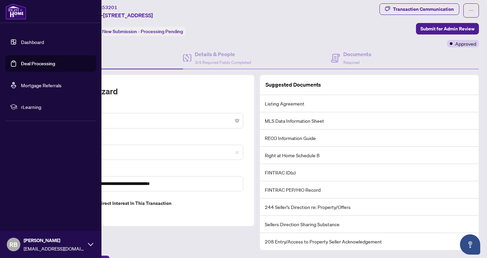 This screenshot has width=487, height=258. Describe the element at coordinates (142, 31) in the screenshot. I see `span: New Submission - Processing Pending` at that location.